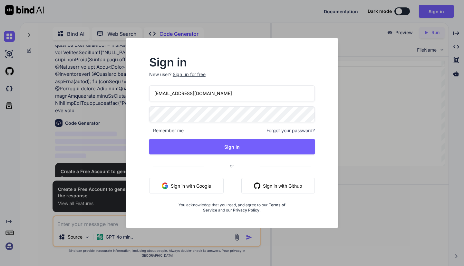 The image size is (464, 266). What do you see at coordinates (189, 74) in the screenshot?
I see `div: Sign up for free` at bounding box center [189, 74].